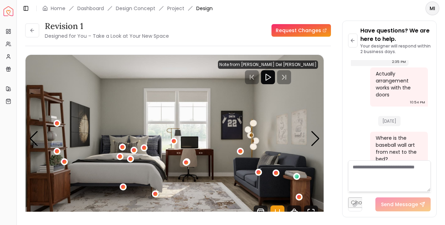  What do you see at coordinates (398, 84) in the screenshot?
I see `div: Actually arrangement works with the doors` at bounding box center [398, 84].